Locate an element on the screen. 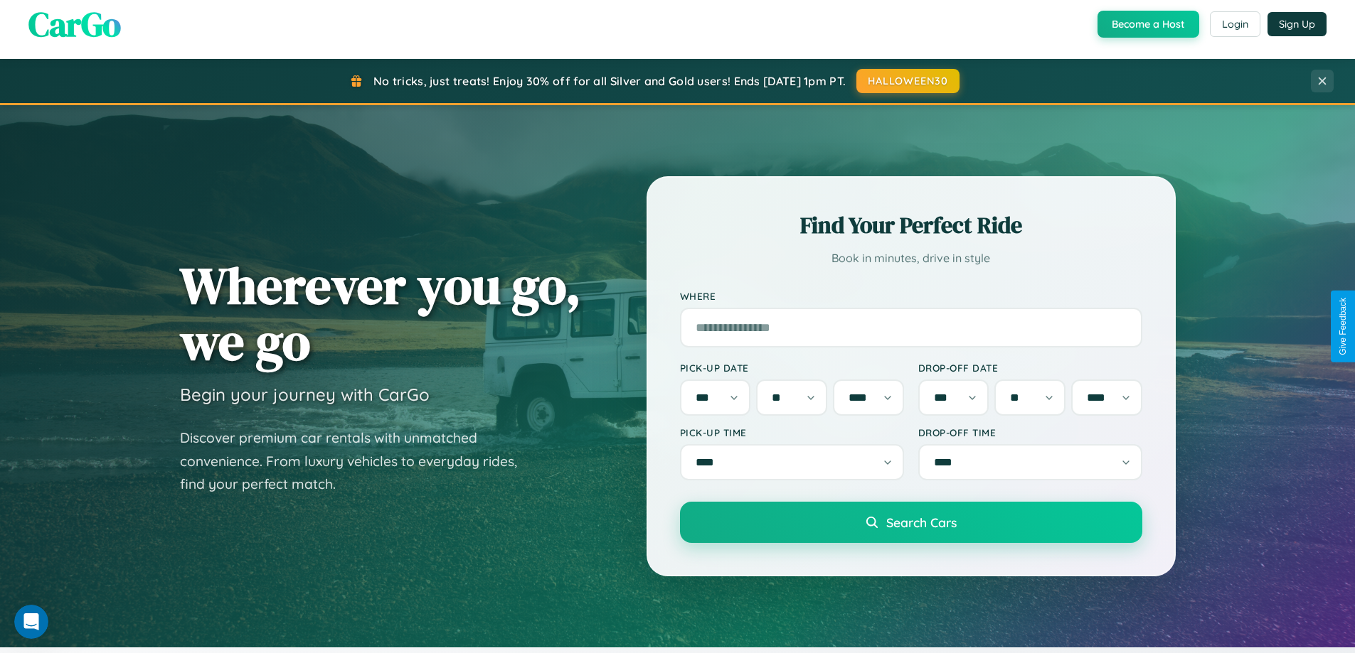 The width and height of the screenshot is (1355, 653). span: CarGo is located at coordinates (75, 24).